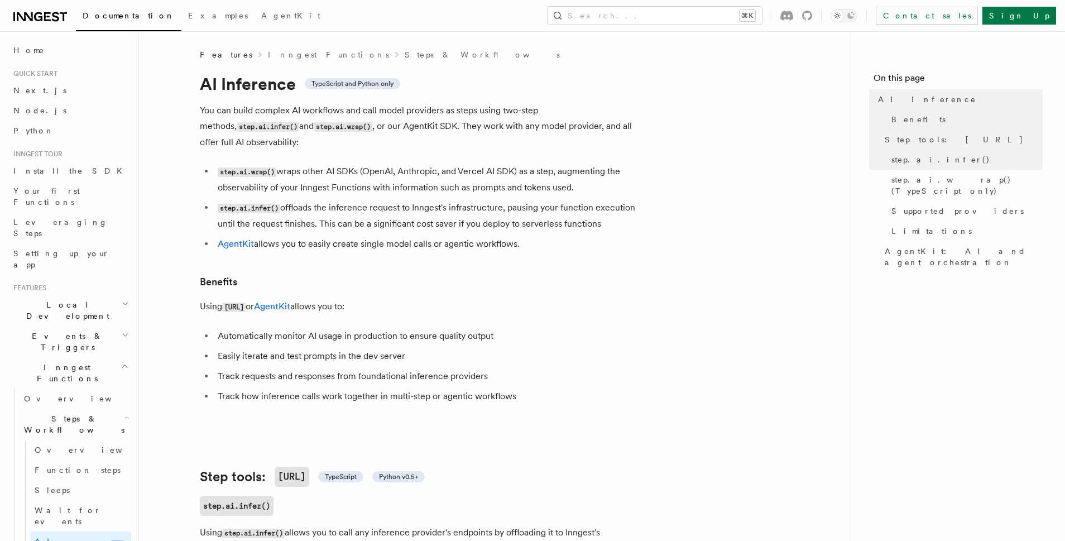 The image size is (1065, 541). I want to click on a: Next.js, so click(70, 90).